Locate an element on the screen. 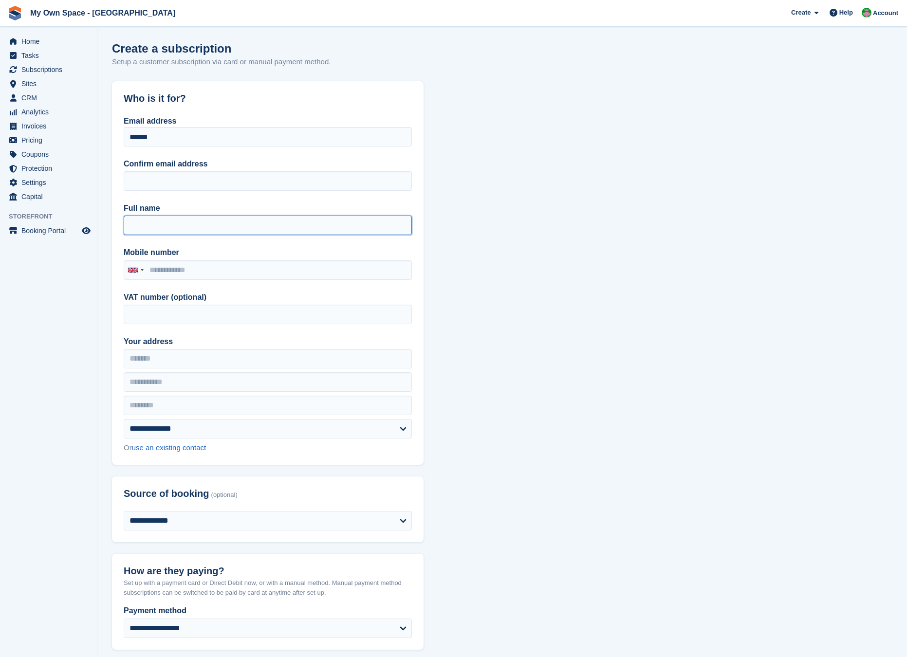 Image resolution: width=907 pixels, height=657 pixels. span: Booking Portal is located at coordinates (51, 231).